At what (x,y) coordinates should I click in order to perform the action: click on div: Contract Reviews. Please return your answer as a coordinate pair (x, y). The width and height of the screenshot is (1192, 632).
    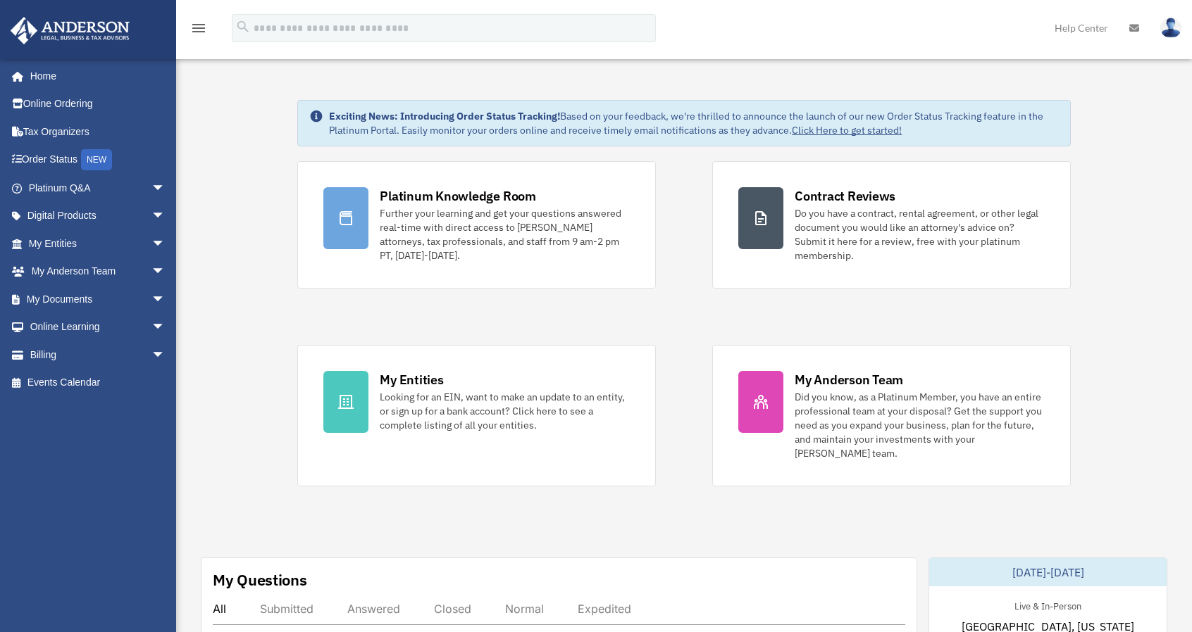
    Looking at the image, I should click on (844, 196).